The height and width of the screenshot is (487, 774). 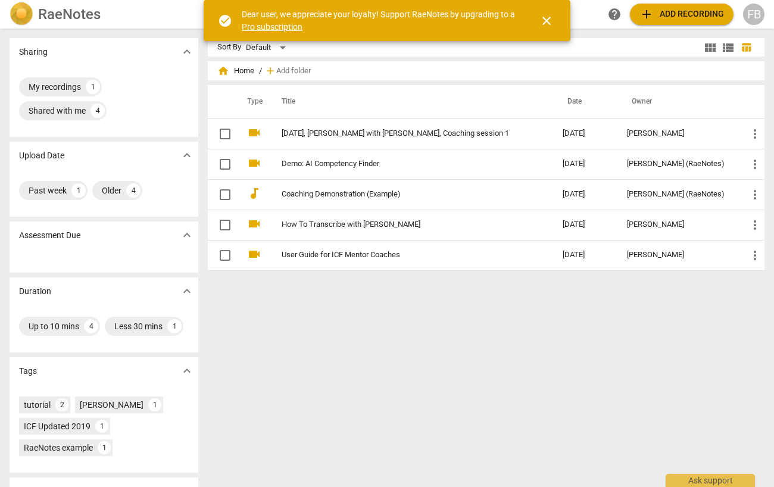 What do you see at coordinates (547, 21) in the screenshot?
I see `span: close` at bounding box center [547, 21].